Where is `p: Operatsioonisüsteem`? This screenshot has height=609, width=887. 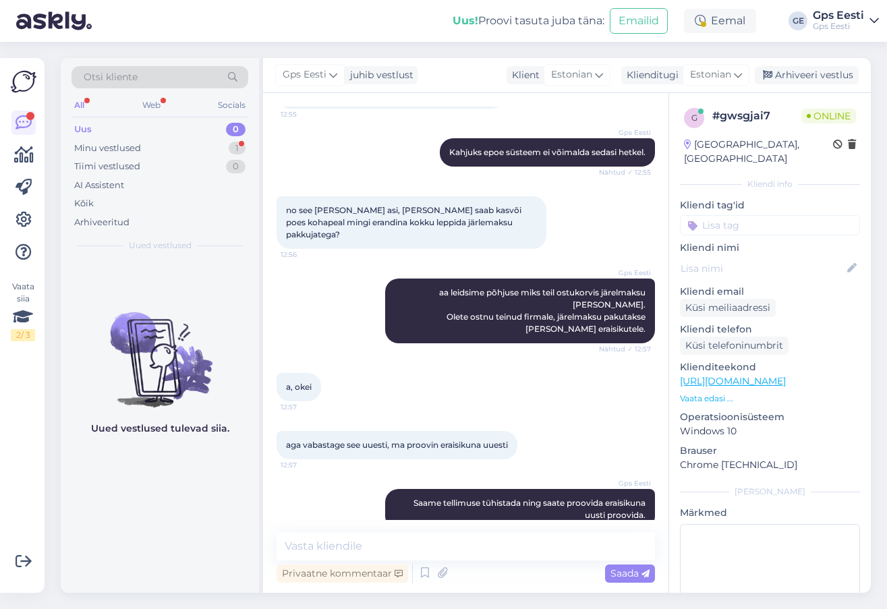
p: Operatsioonisüsteem is located at coordinates (769, 417).